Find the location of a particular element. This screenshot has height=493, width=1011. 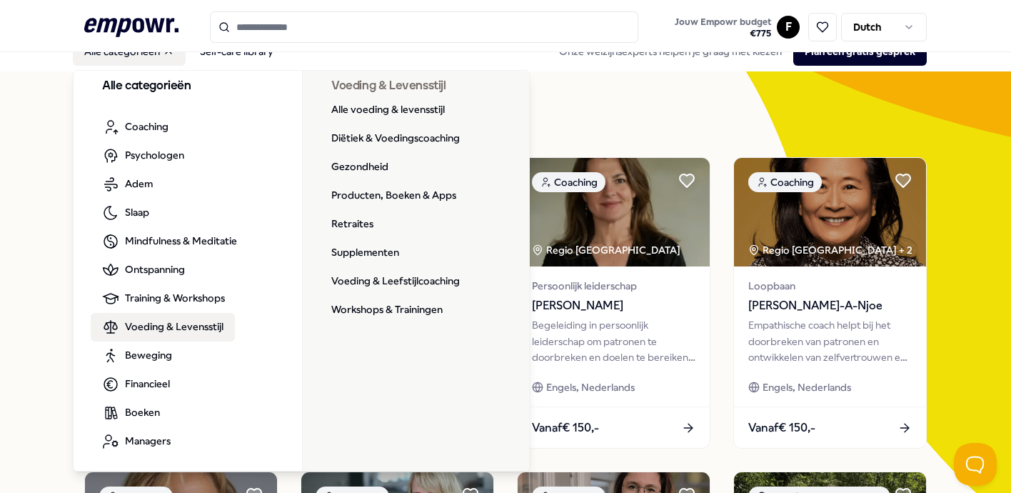

span: Slaap is located at coordinates (137, 212).